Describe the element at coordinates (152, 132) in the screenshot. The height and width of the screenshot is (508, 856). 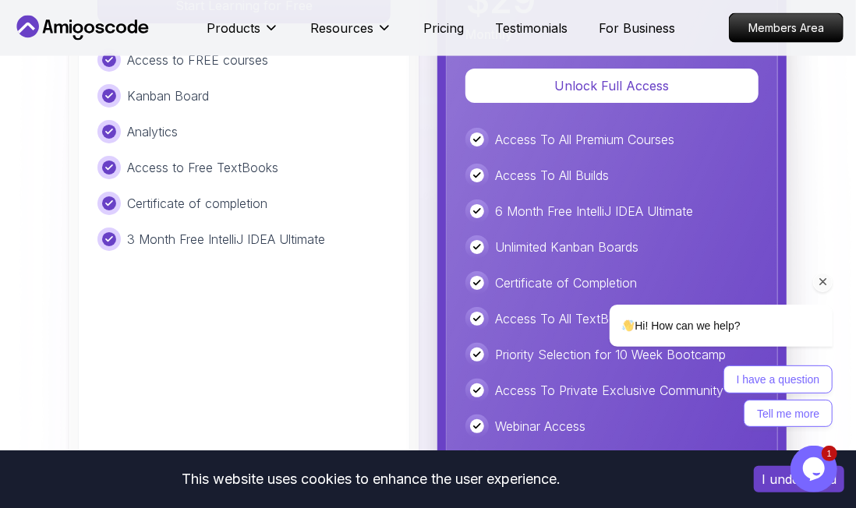
I see `p: Analytics` at that location.